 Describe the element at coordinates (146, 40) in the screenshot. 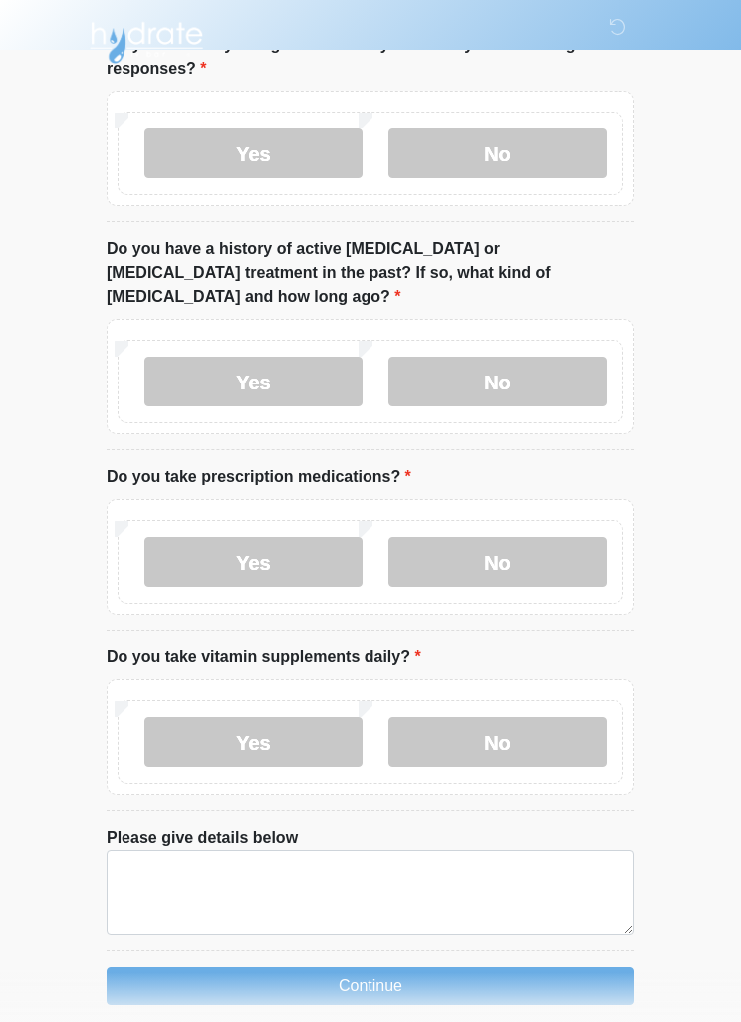

I see `img: Hydrate IV Bar - Scottsdale Logo` at that location.